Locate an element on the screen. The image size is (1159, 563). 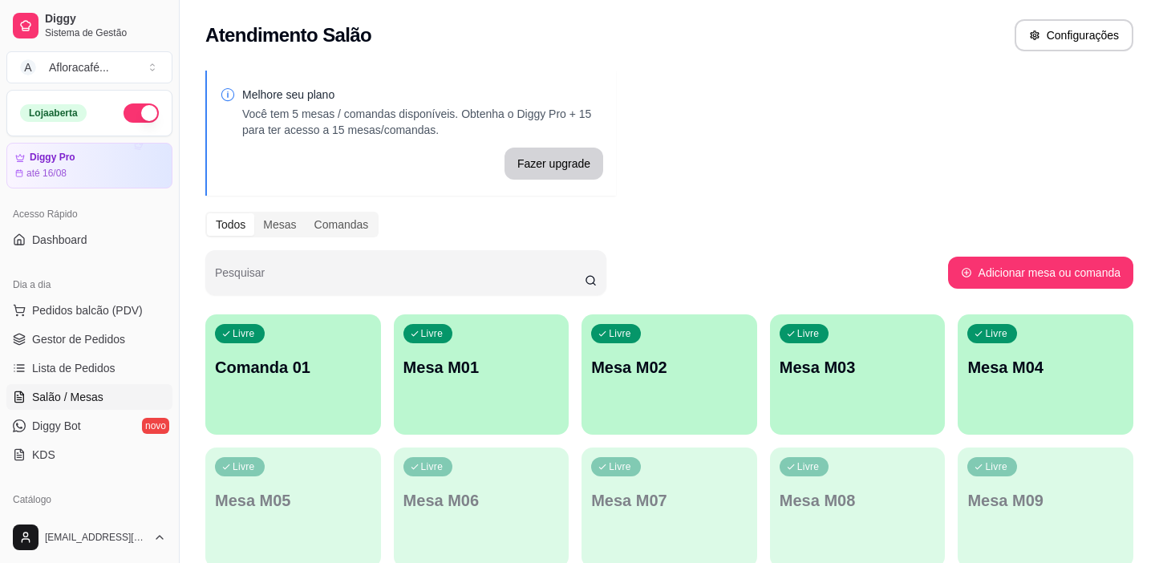
div: Todos is located at coordinates (230, 225).